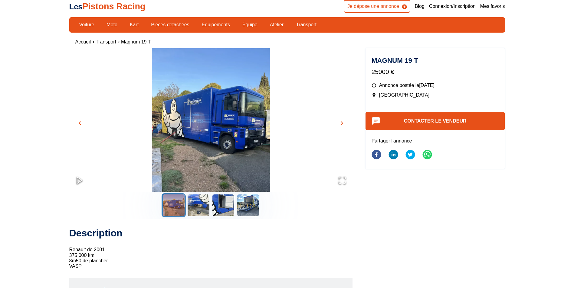  What do you see at coordinates (435, 121) in the screenshot?
I see `button: Contacter le vendeur` at bounding box center [435, 121].